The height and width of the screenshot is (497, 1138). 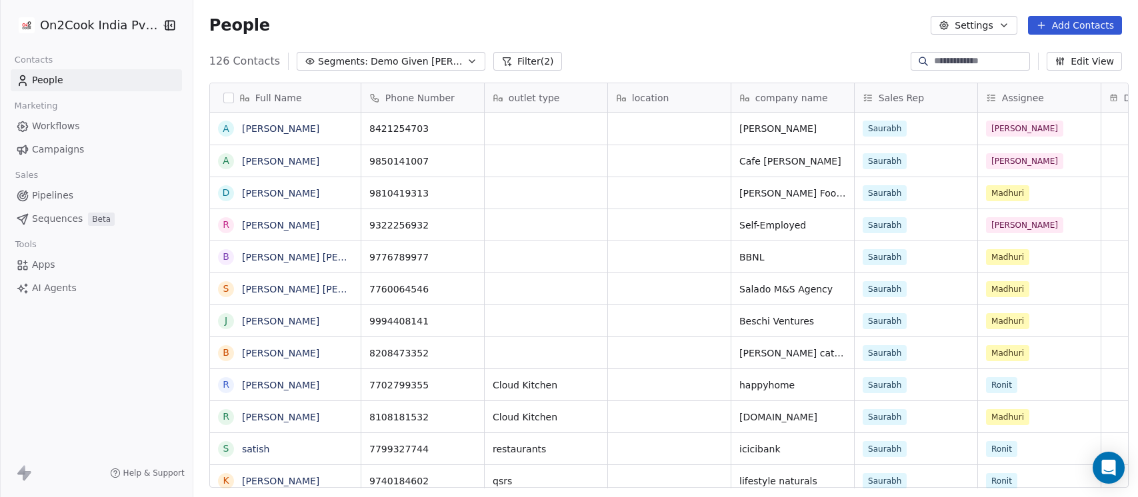 I want to click on span: Marketing, so click(x=36, y=106).